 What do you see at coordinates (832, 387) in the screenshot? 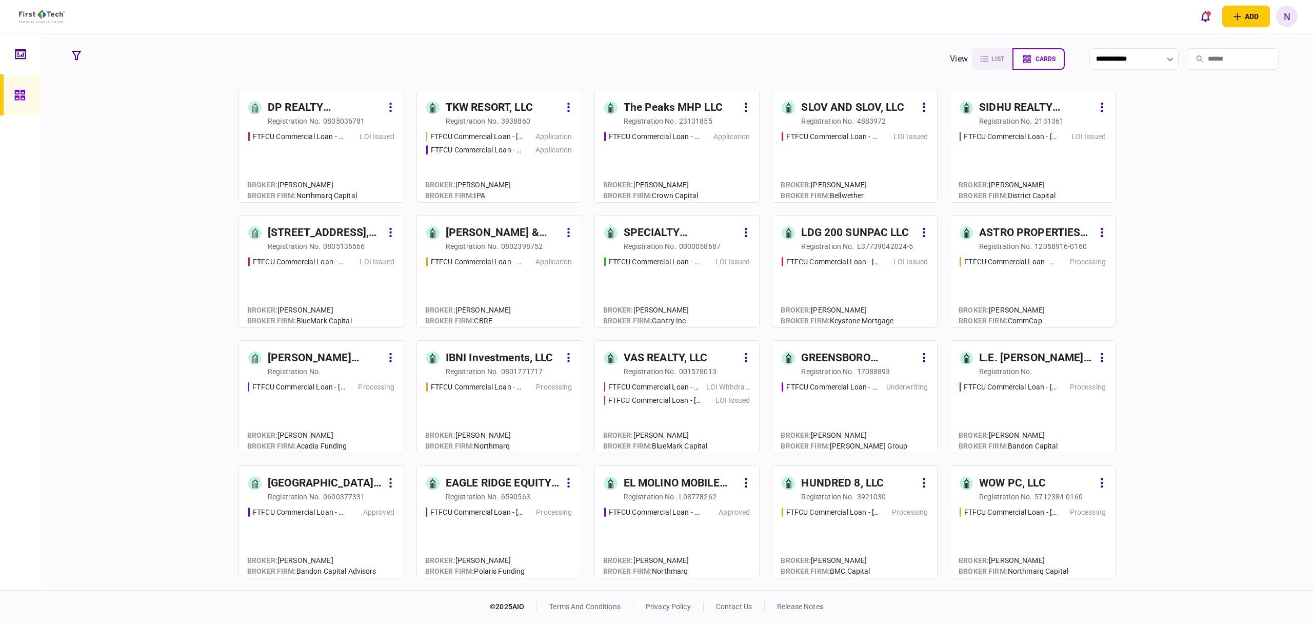
I see `div: FTFCU Commercial Loan - 1770 Allens Circle Greensboro GA` at bounding box center [832, 387].